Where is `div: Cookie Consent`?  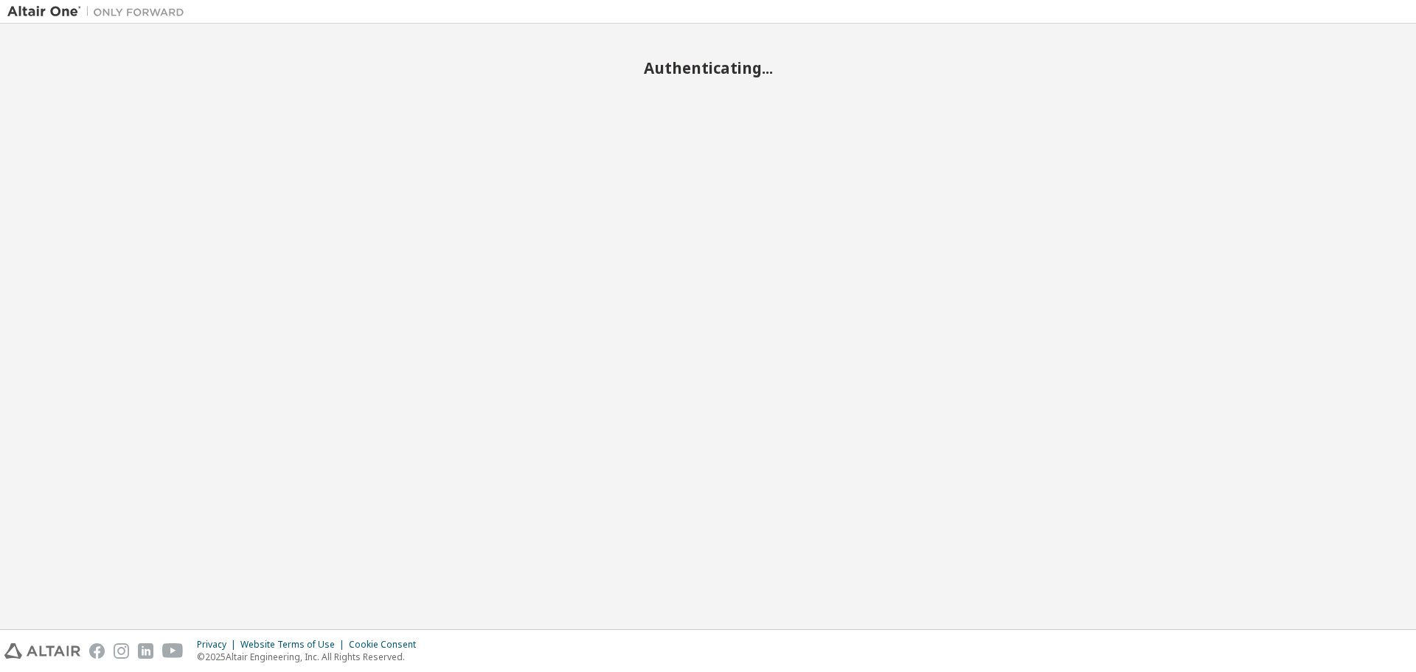
div: Cookie Consent is located at coordinates (386, 644).